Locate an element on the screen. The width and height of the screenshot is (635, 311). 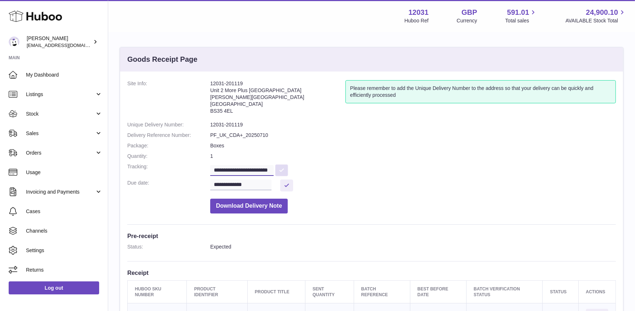
dt: Site Info: is located at coordinates (169, 99).